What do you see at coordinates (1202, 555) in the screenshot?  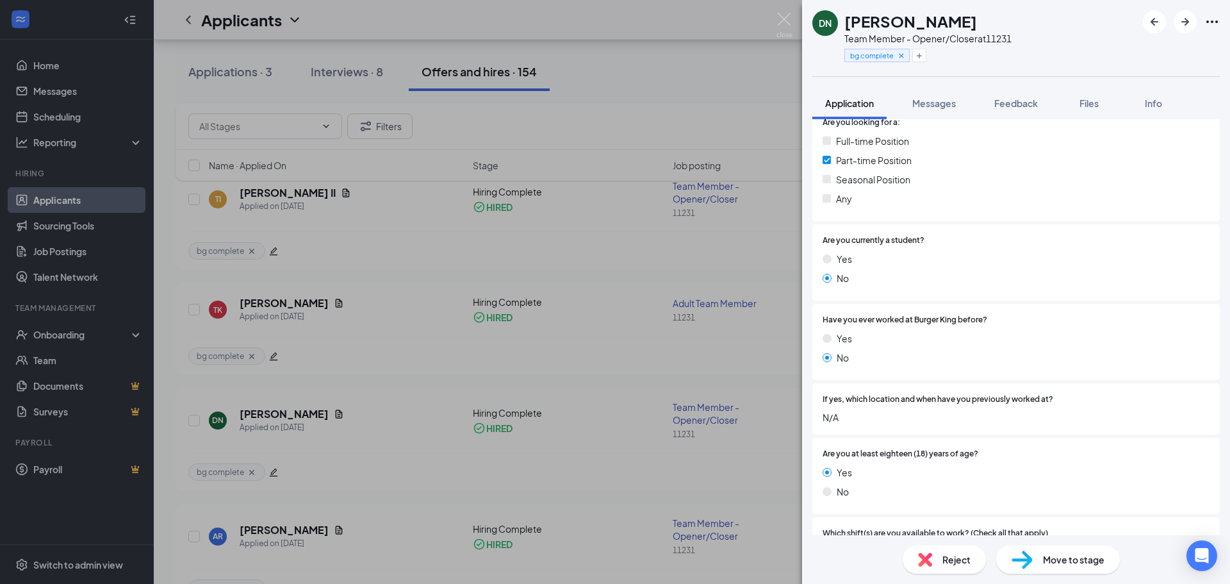 I see `div: Open Intercom Messenger` at bounding box center [1202, 555].